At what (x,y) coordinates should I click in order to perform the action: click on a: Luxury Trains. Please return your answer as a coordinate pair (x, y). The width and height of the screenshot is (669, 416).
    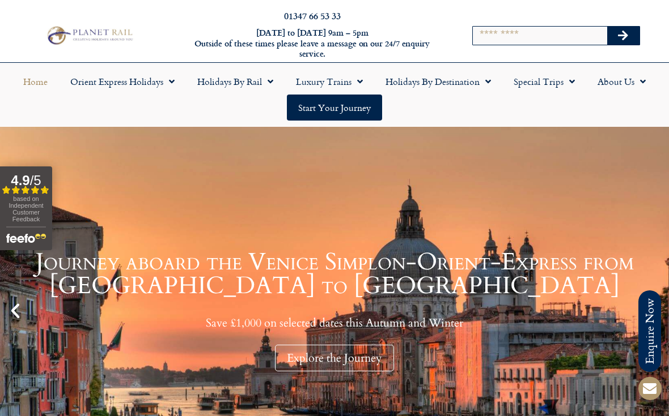
    Looking at the image, I should click on (329, 82).